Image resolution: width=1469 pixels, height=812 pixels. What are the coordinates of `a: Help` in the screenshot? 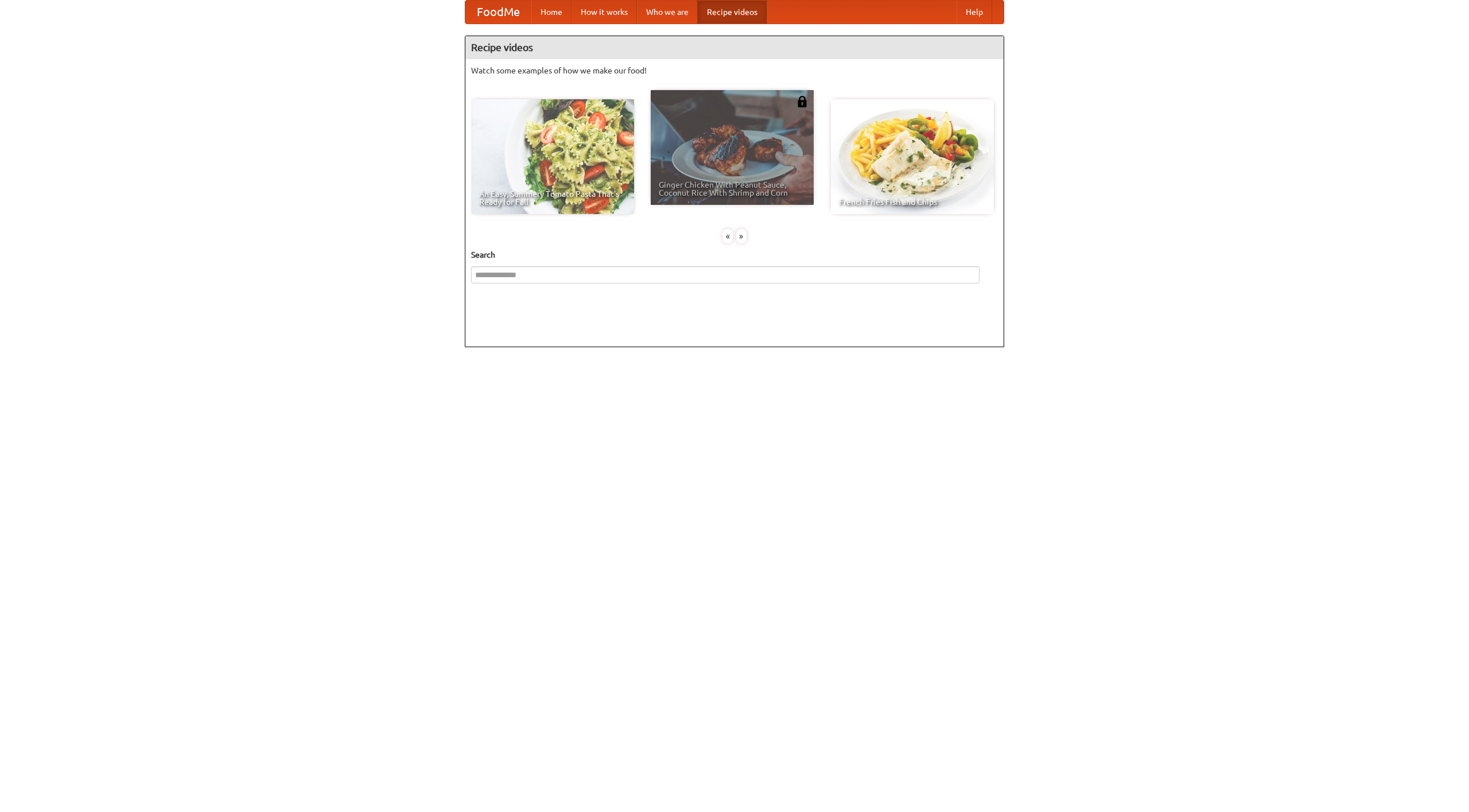 It's located at (974, 12).